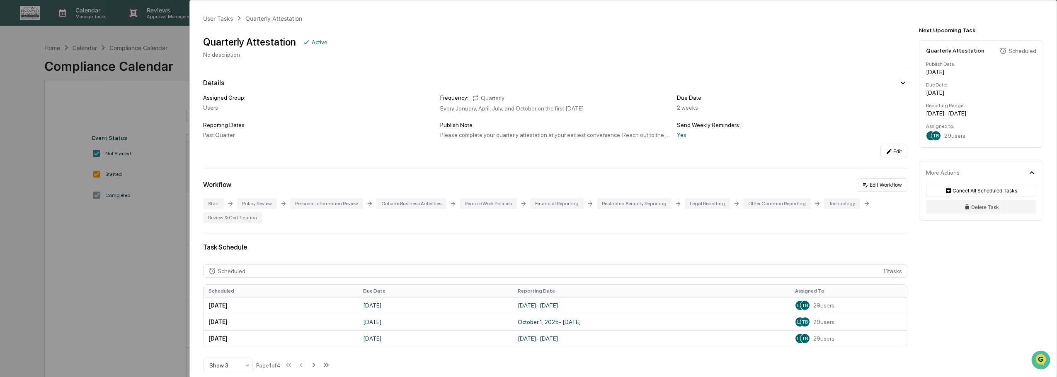  What do you see at coordinates (634, 204) in the screenshot?
I see `div: Restricted Security Reporting` at bounding box center [634, 204].